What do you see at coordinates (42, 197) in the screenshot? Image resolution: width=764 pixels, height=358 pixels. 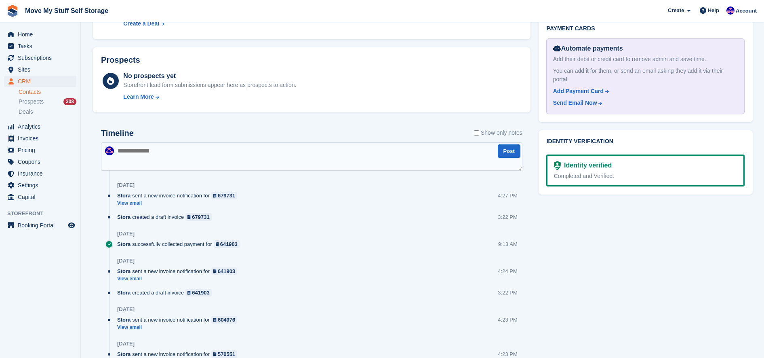 I see `span: Capital` at bounding box center [42, 197].